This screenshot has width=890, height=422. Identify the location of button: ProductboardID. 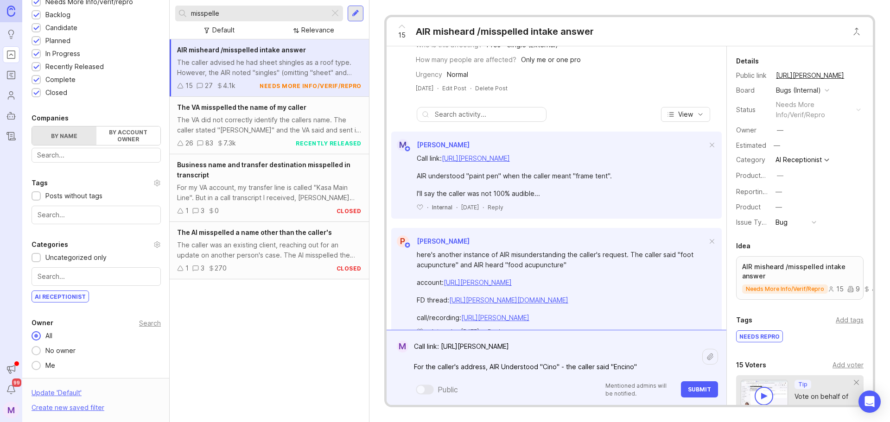
(780, 176).